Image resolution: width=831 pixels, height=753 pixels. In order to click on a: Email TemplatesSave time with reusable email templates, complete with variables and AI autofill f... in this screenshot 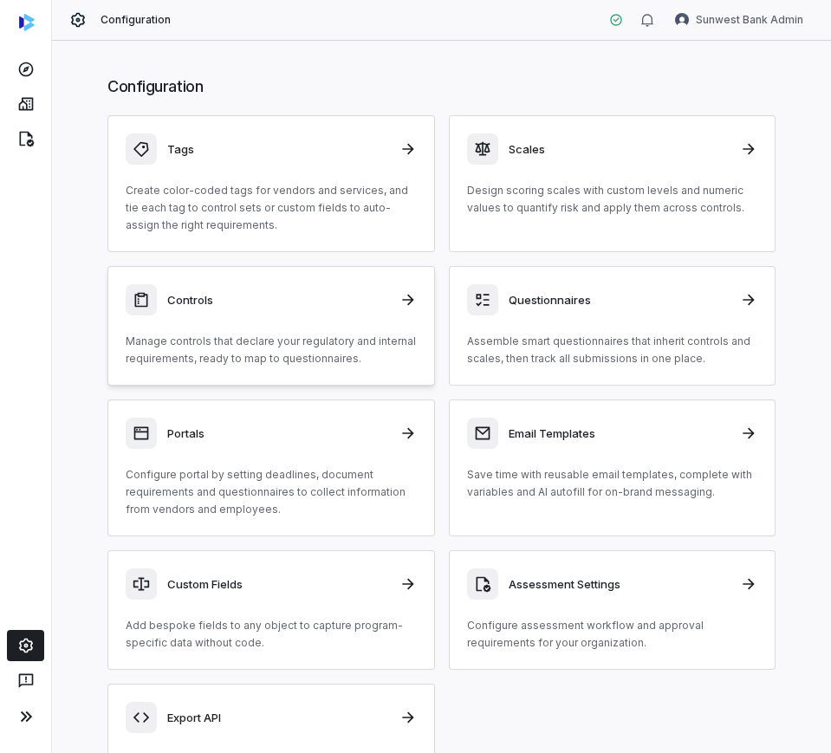, I will do `click(613, 468)`.